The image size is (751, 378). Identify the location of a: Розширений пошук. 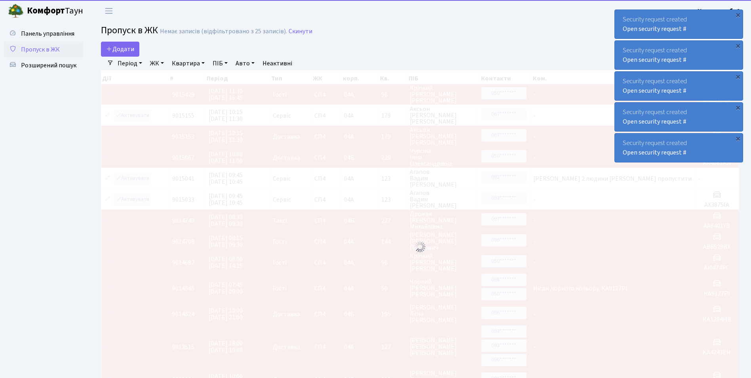
(44, 65).